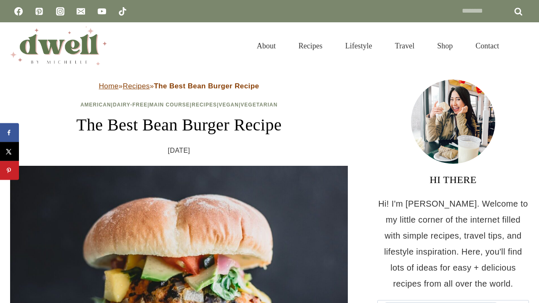  I want to click on a: Lifestyle, so click(359, 46).